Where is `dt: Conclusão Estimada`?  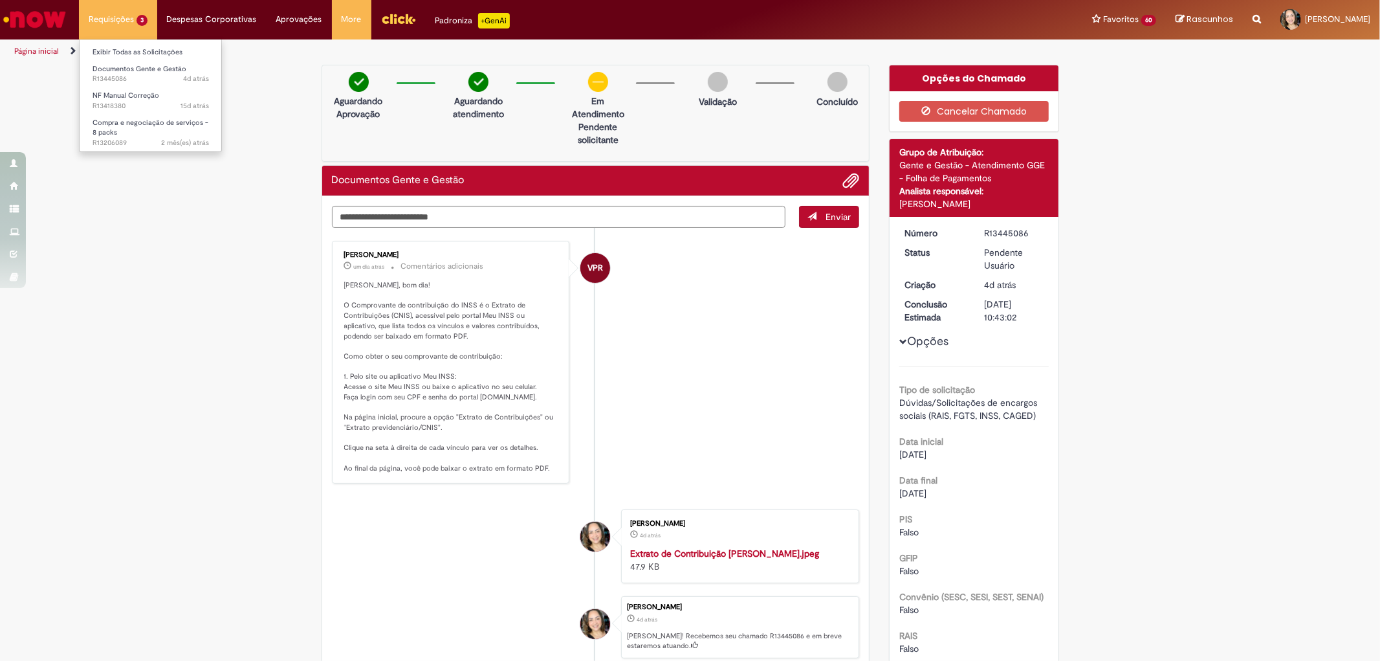 dt: Conclusão Estimada is located at coordinates (934, 311).